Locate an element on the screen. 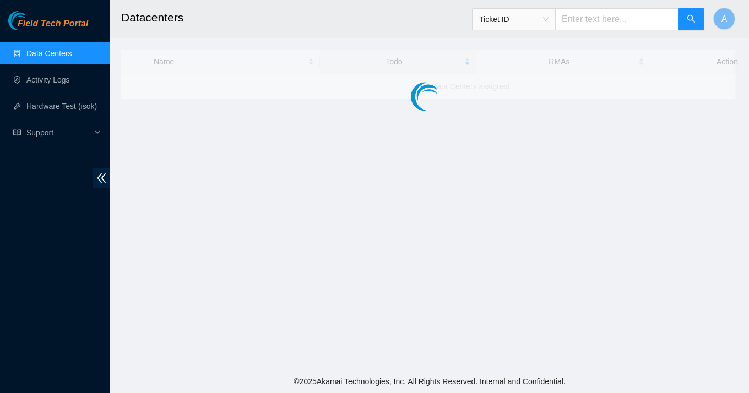 This screenshot has width=749, height=393. span: A is located at coordinates (724, 19).